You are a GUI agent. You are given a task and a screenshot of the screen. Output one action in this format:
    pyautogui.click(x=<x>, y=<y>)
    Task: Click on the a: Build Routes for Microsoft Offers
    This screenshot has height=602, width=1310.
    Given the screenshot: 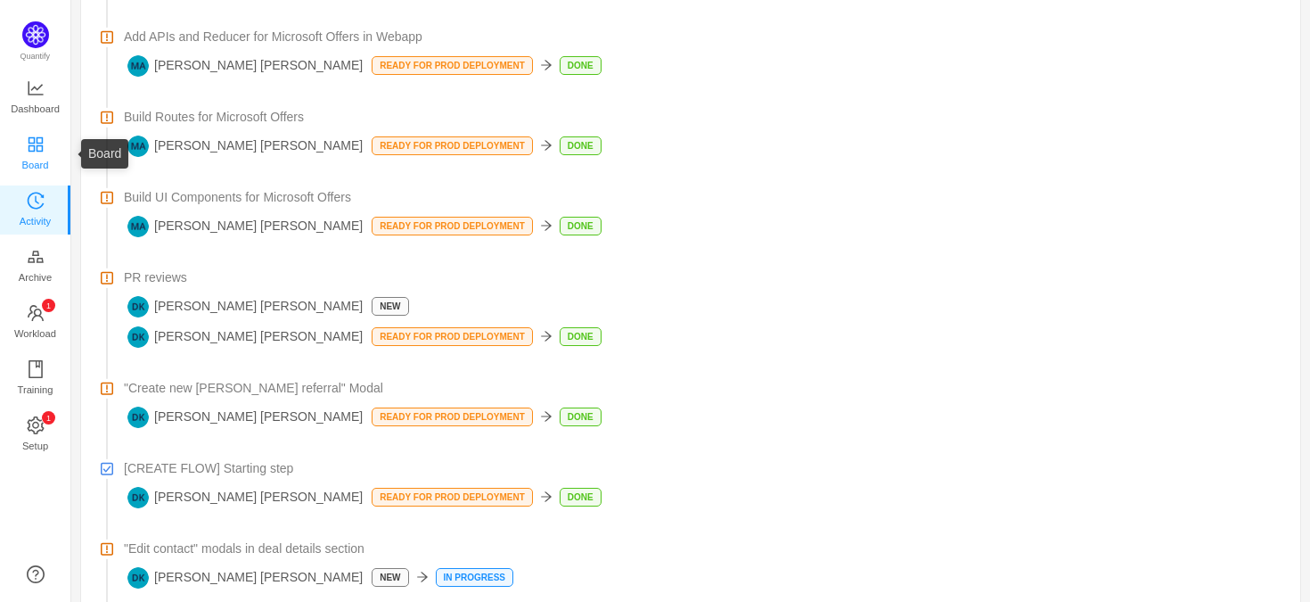 What is the action you would take?
    pyautogui.click(x=702, y=117)
    